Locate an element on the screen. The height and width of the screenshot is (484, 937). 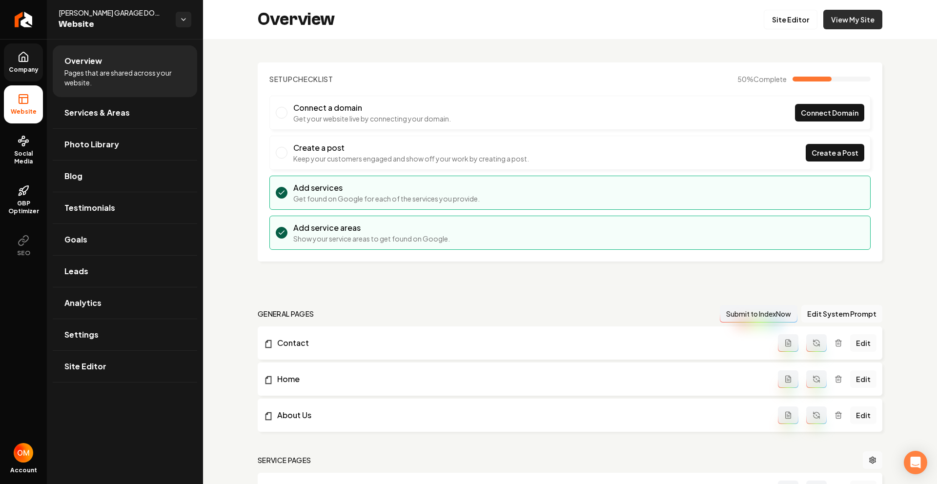
a: Connect Domain is located at coordinates (830, 113).